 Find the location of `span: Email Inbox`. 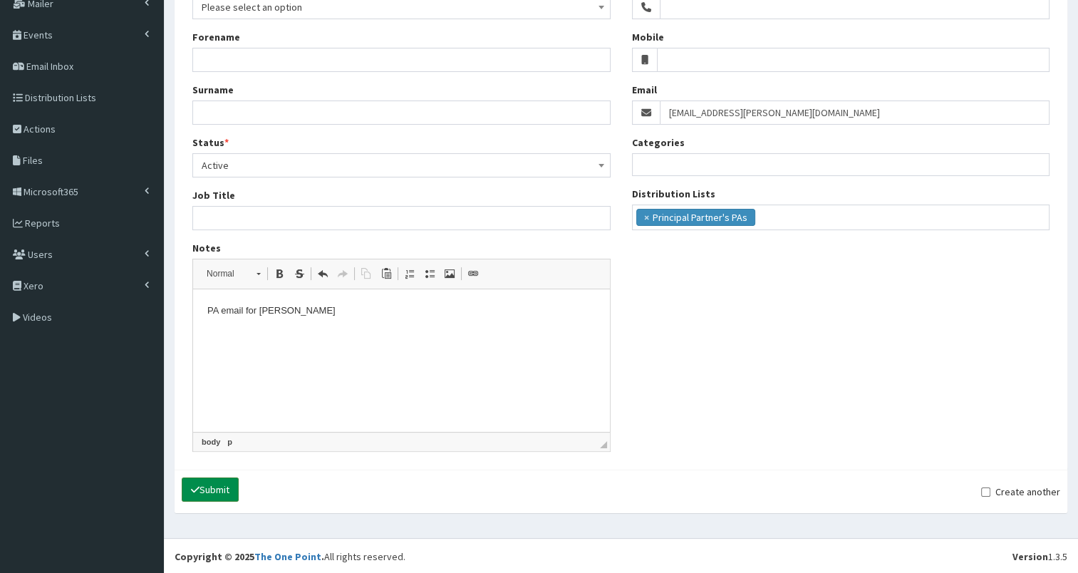

span: Email Inbox is located at coordinates (50, 66).